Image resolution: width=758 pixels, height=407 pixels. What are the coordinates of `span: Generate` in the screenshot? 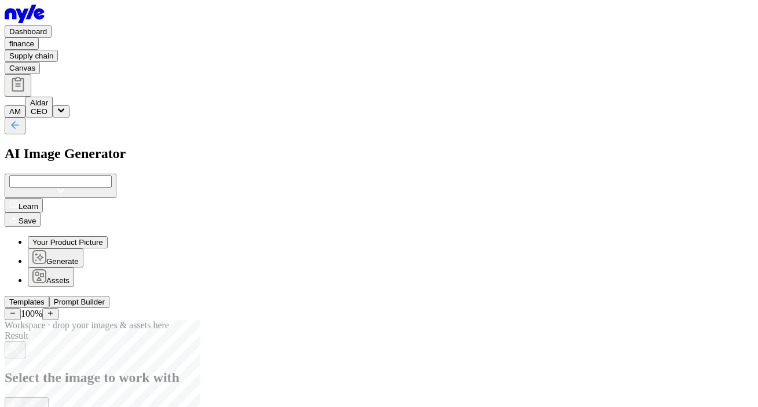 It's located at (63, 261).